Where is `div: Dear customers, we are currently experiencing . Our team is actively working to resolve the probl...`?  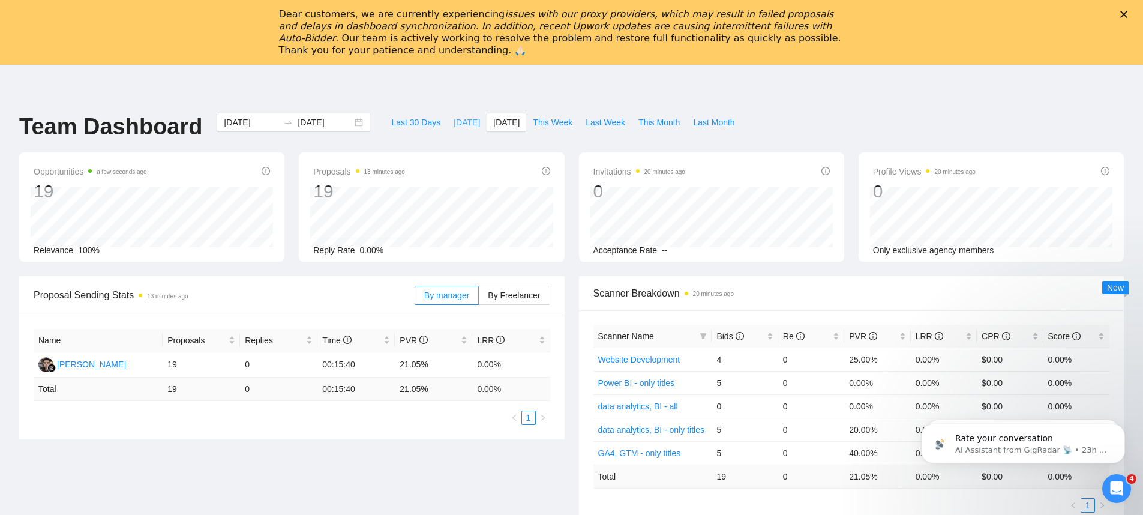
div: Dear customers, we are currently experiencing . Our team is actively working to resolve the probl... is located at coordinates (562, 32).